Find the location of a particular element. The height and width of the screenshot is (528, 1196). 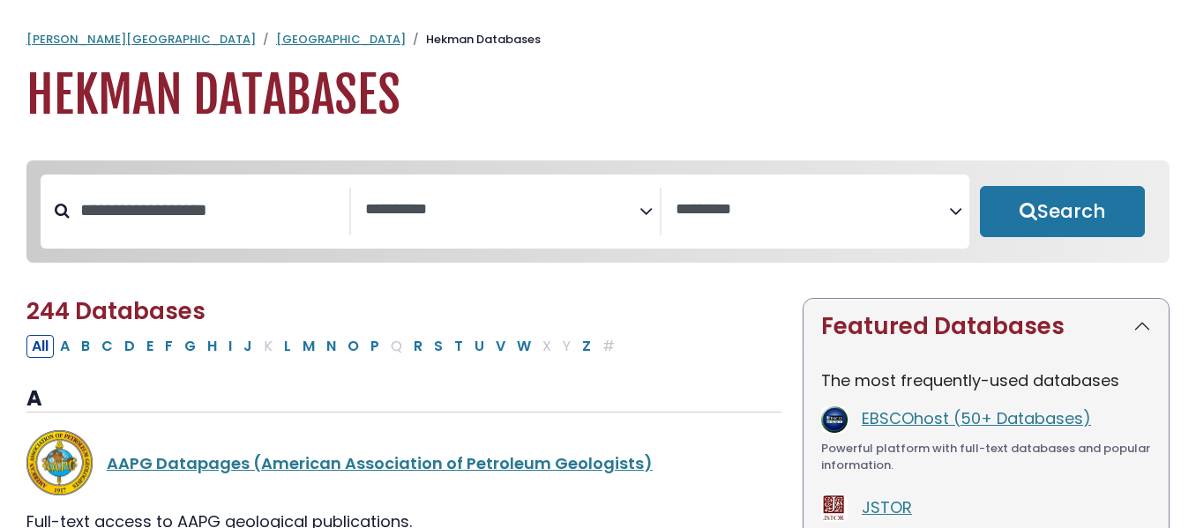

button: Submit for Search Results is located at coordinates (1062, 212).